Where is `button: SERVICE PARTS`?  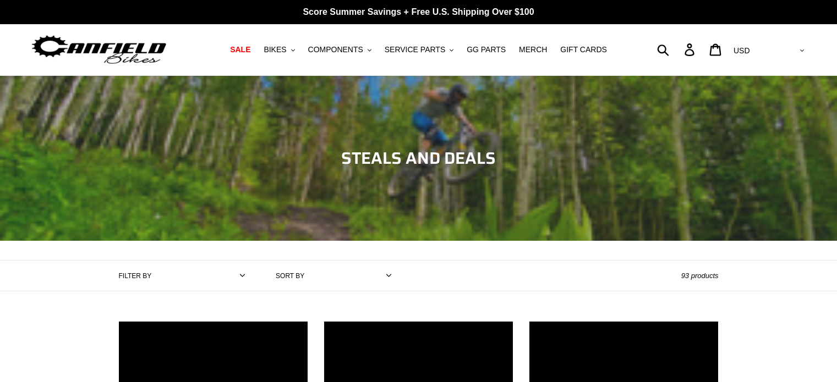 button: SERVICE PARTS is located at coordinates (419, 50).